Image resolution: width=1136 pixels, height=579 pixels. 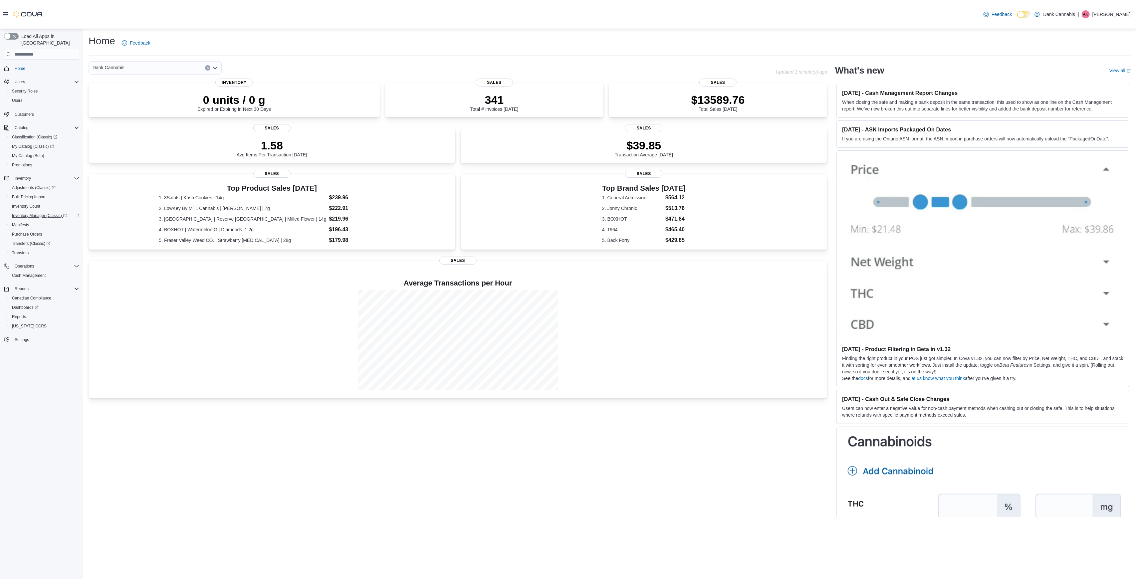 What do you see at coordinates (46, 68) in the screenshot?
I see `span: Home` at bounding box center [46, 68].